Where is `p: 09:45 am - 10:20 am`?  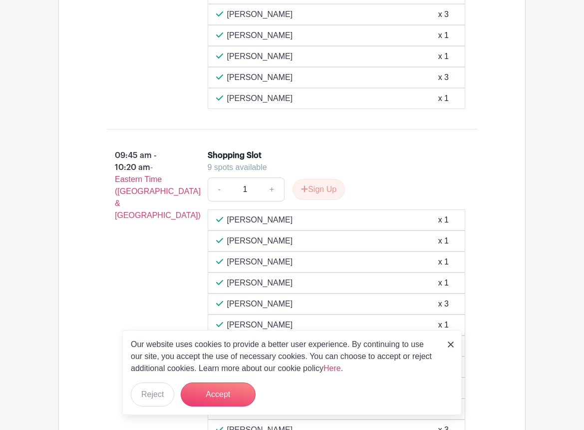
p: 09:45 am - 10:20 am is located at coordinates (141, 185).